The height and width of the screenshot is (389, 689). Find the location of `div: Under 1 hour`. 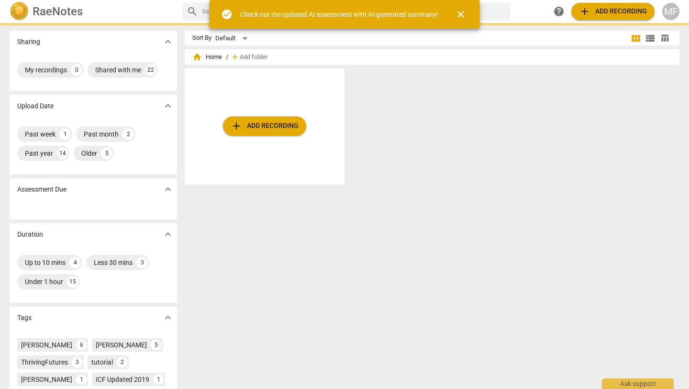

div: Under 1 hour is located at coordinates (44, 281).